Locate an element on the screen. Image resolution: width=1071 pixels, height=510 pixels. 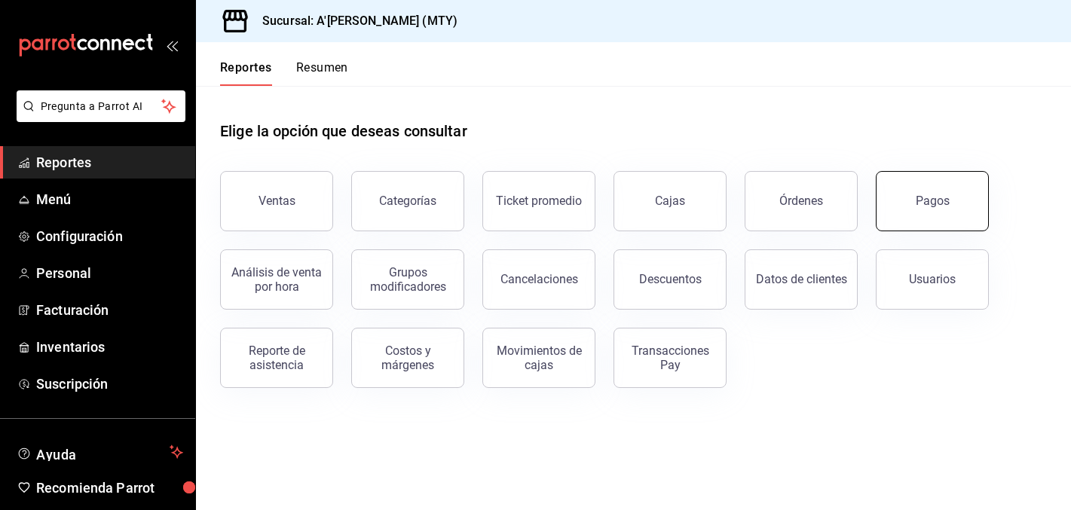
div: Pagos is located at coordinates (933, 201).